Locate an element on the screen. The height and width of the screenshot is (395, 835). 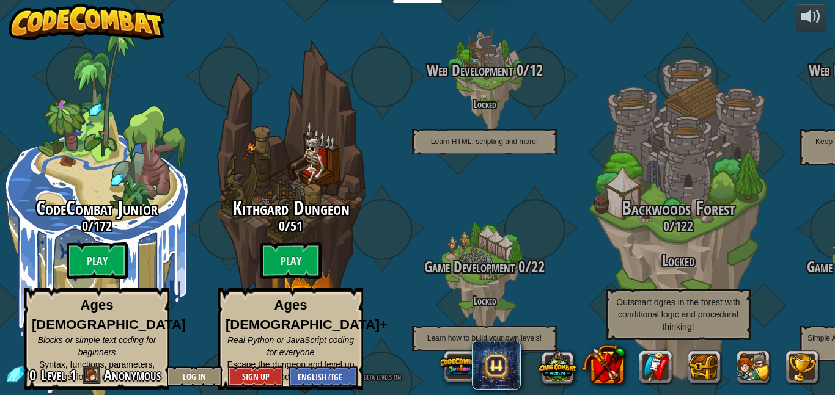
span: Web Development is located at coordinates (469, 70).